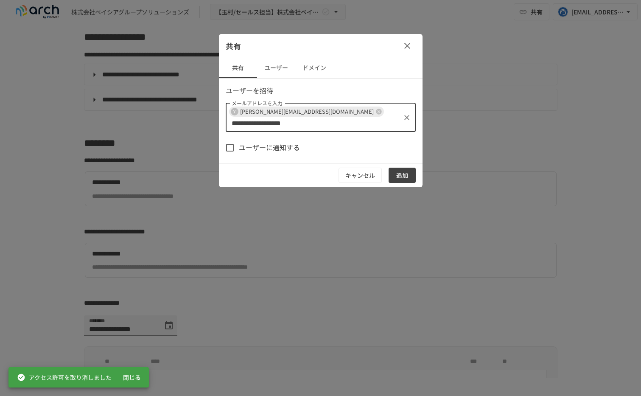 Image resolution: width=641 pixels, height=396 pixels. What do you see at coordinates (235, 112) in the screenshot?
I see `div: Y` at bounding box center [235, 112].